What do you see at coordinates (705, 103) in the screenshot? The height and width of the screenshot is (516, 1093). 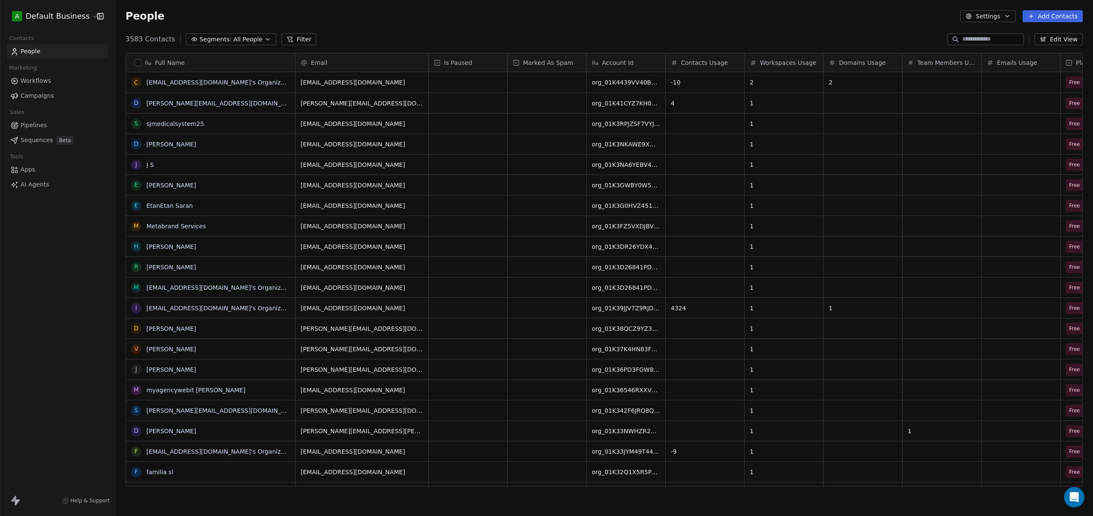 I see `span: 4` at bounding box center [705, 103].